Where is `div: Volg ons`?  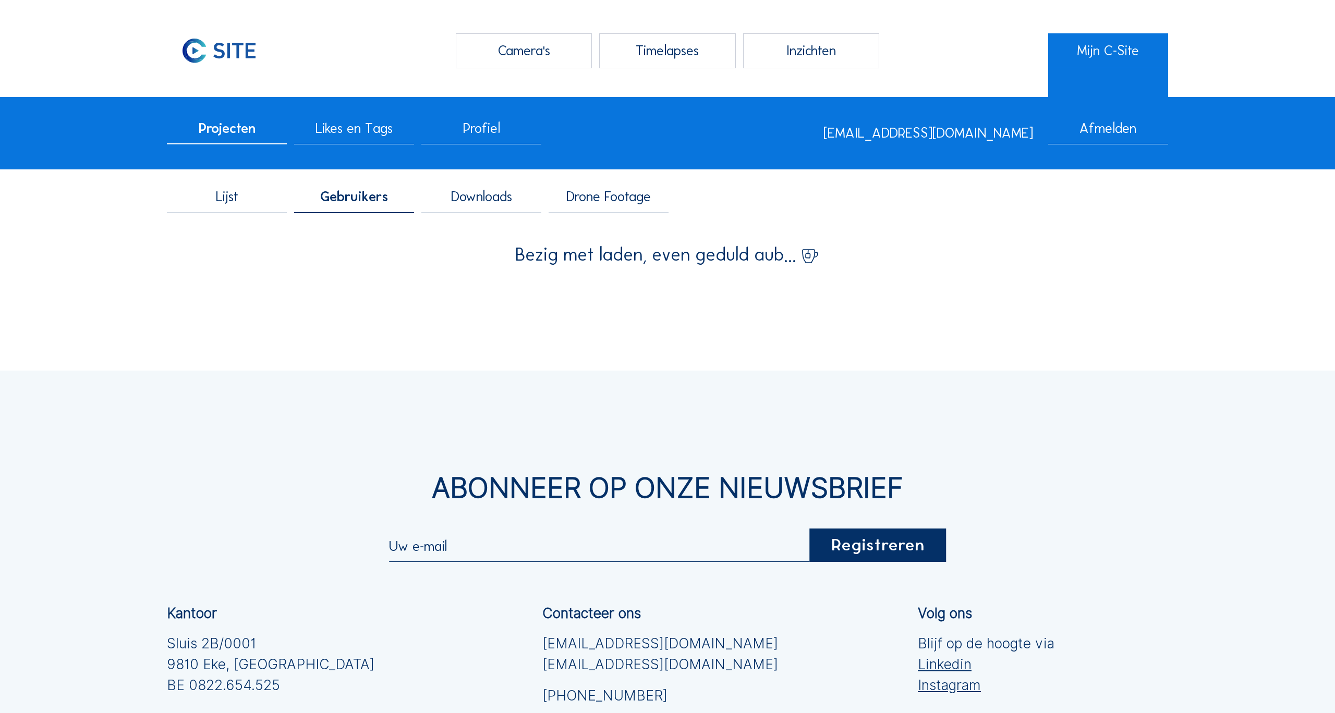 div: Volg ons is located at coordinates (945, 613).